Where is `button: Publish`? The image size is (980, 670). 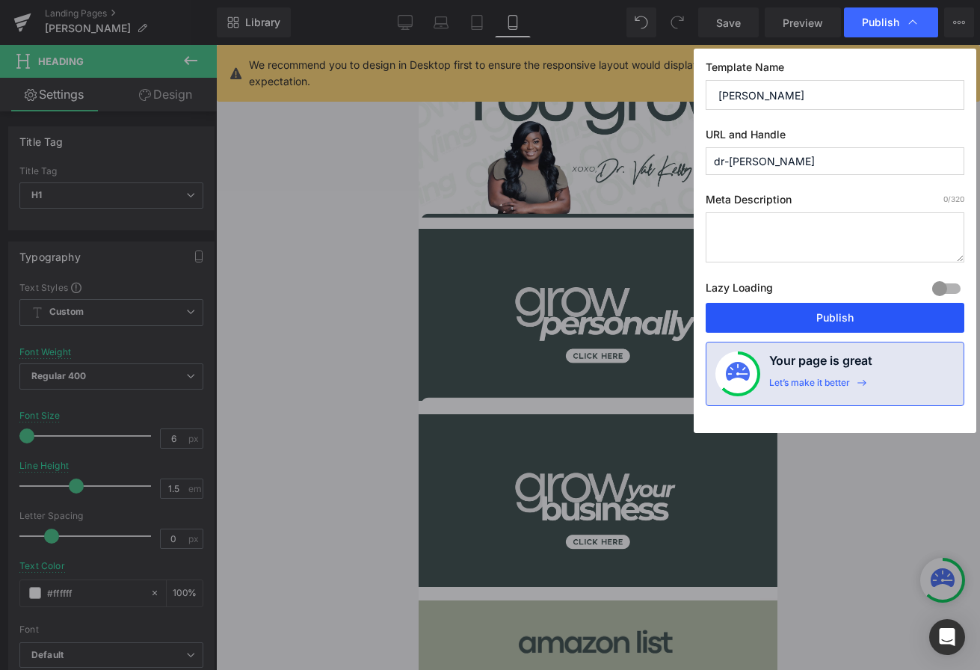 button: Publish is located at coordinates (835, 318).